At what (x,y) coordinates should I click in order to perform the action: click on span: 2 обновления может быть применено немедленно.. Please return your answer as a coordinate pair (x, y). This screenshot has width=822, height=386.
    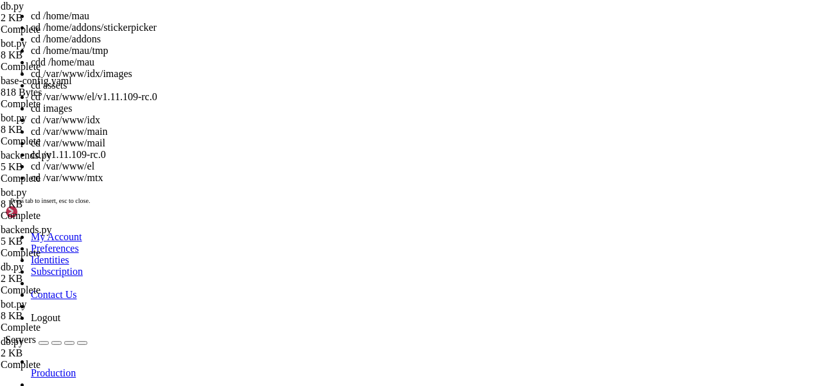
    Looking at the image, I should click on (121, 174).